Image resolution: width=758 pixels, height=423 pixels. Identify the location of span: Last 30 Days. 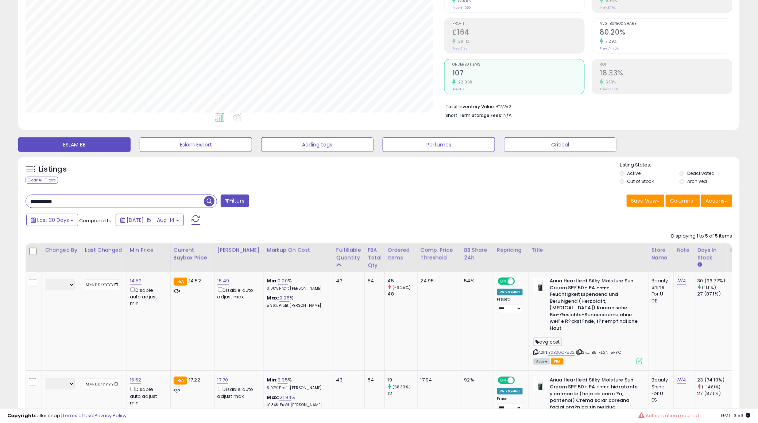
(53, 220).